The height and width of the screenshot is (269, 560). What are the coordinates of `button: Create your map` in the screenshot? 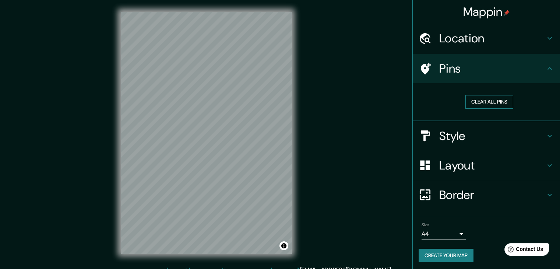 It's located at (446, 255).